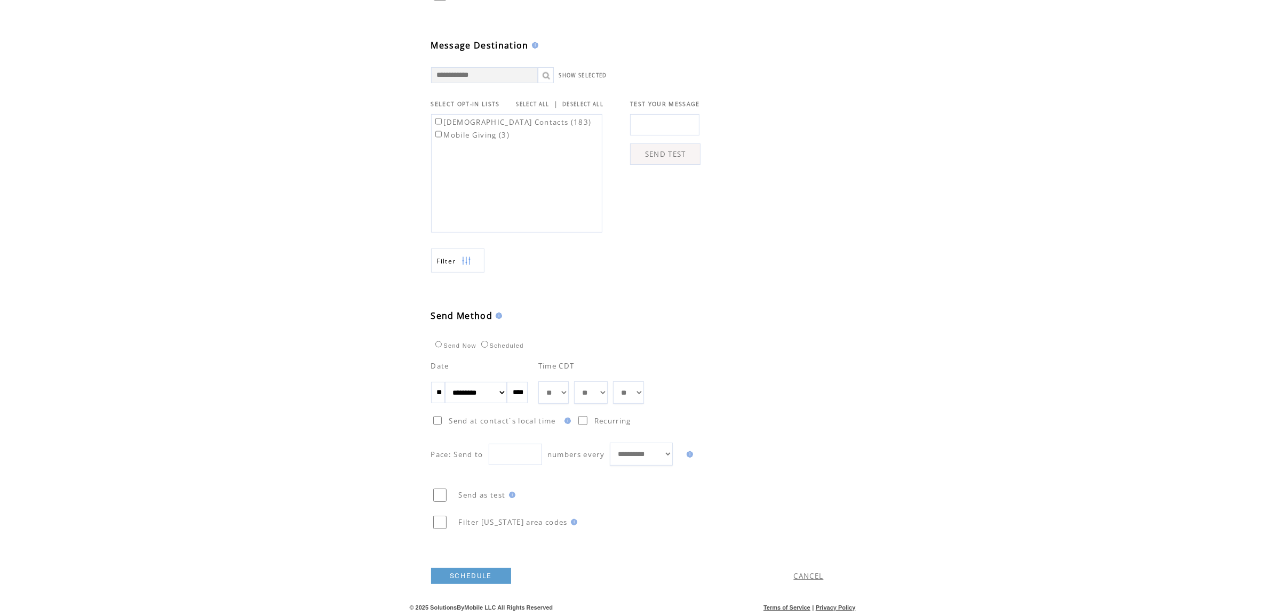  What do you see at coordinates (480, 45) in the screenshot?
I see `span: Message Destination` at bounding box center [480, 45].